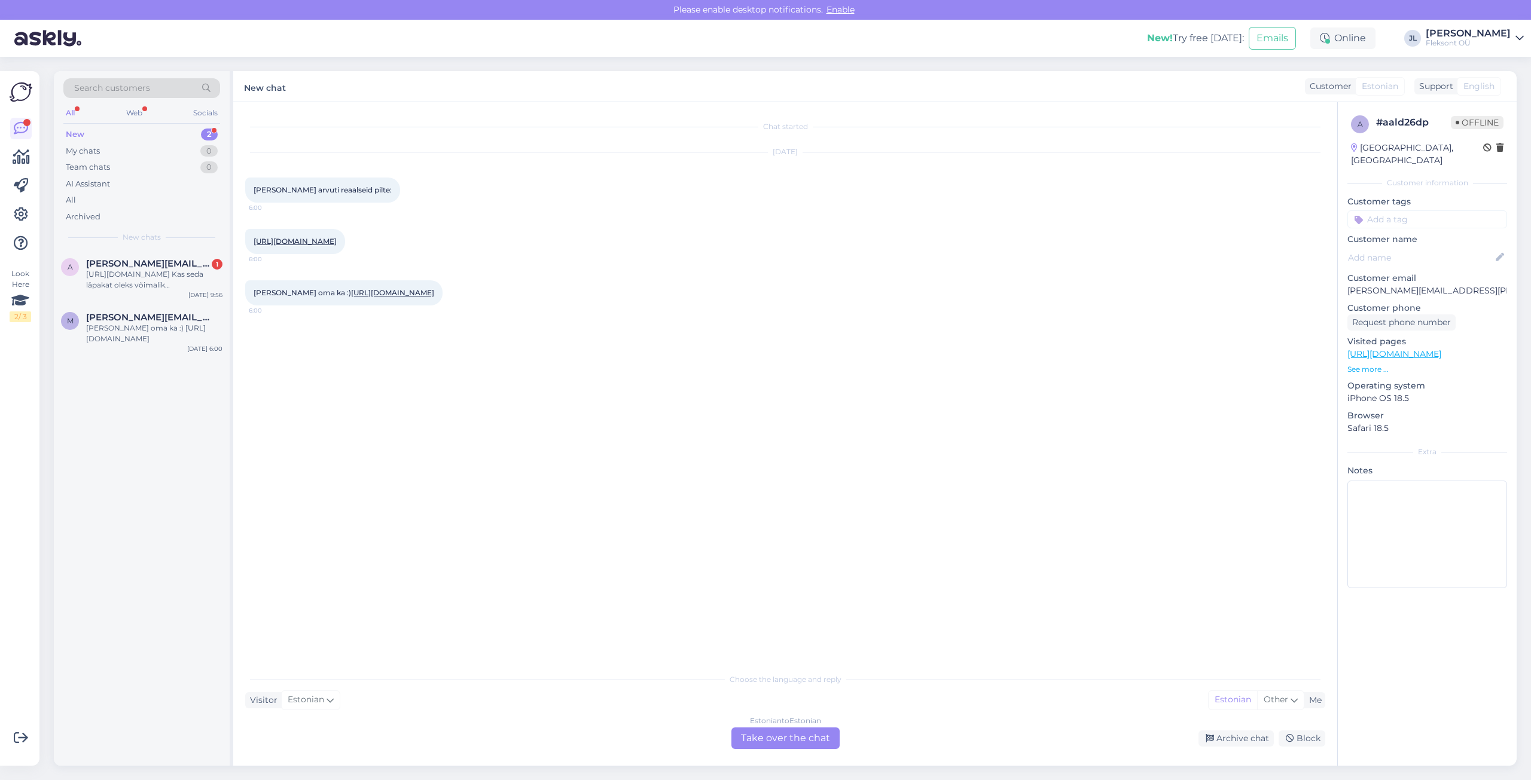 The width and height of the screenshot is (1531, 780). I want to click on p: Browser, so click(1427, 416).